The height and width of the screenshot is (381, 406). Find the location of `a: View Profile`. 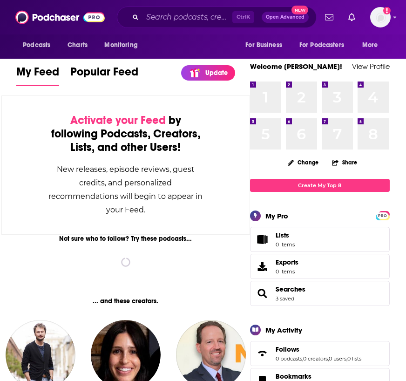

a: View Profile is located at coordinates (370, 66).